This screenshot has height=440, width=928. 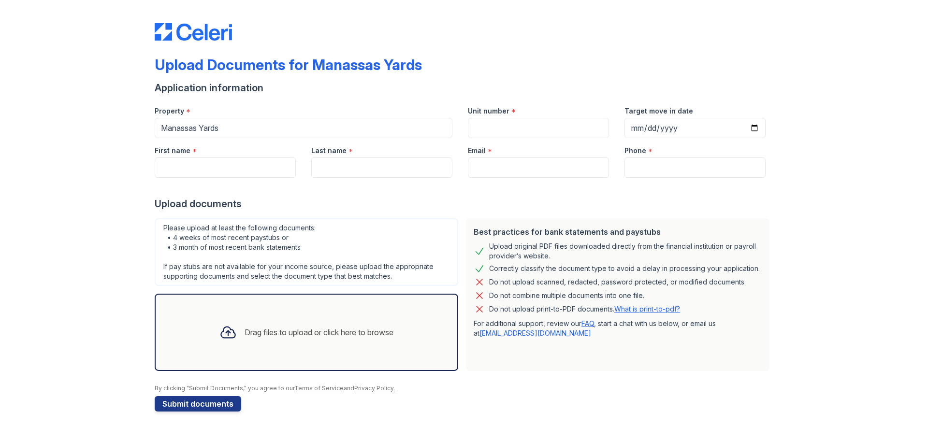 I want to click on label: Target move in date, so click(x=659, y=111).